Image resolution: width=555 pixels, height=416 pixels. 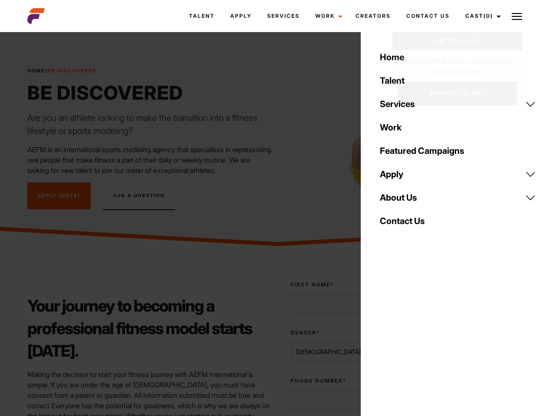 I want to click on a: About Us, so click(x=458, y=198).